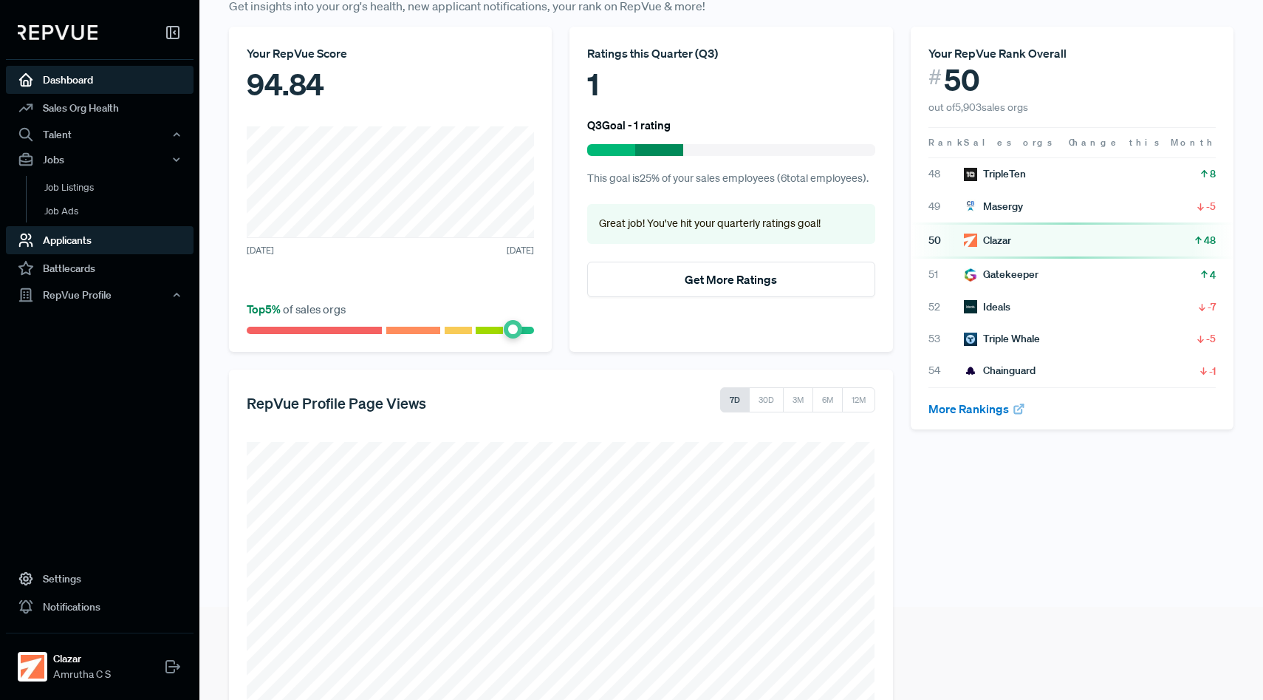  I want to click on a: Battlecards, so click(100, 268).